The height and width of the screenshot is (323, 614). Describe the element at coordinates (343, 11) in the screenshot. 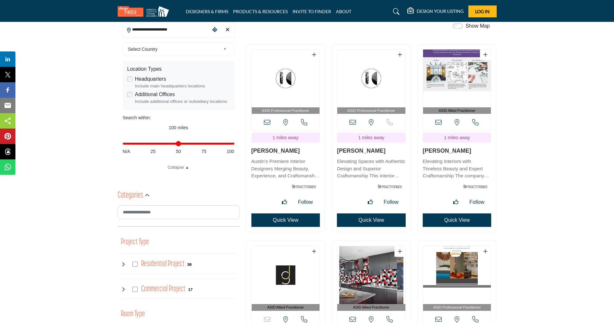

I see `a: ABOUT` at that location.